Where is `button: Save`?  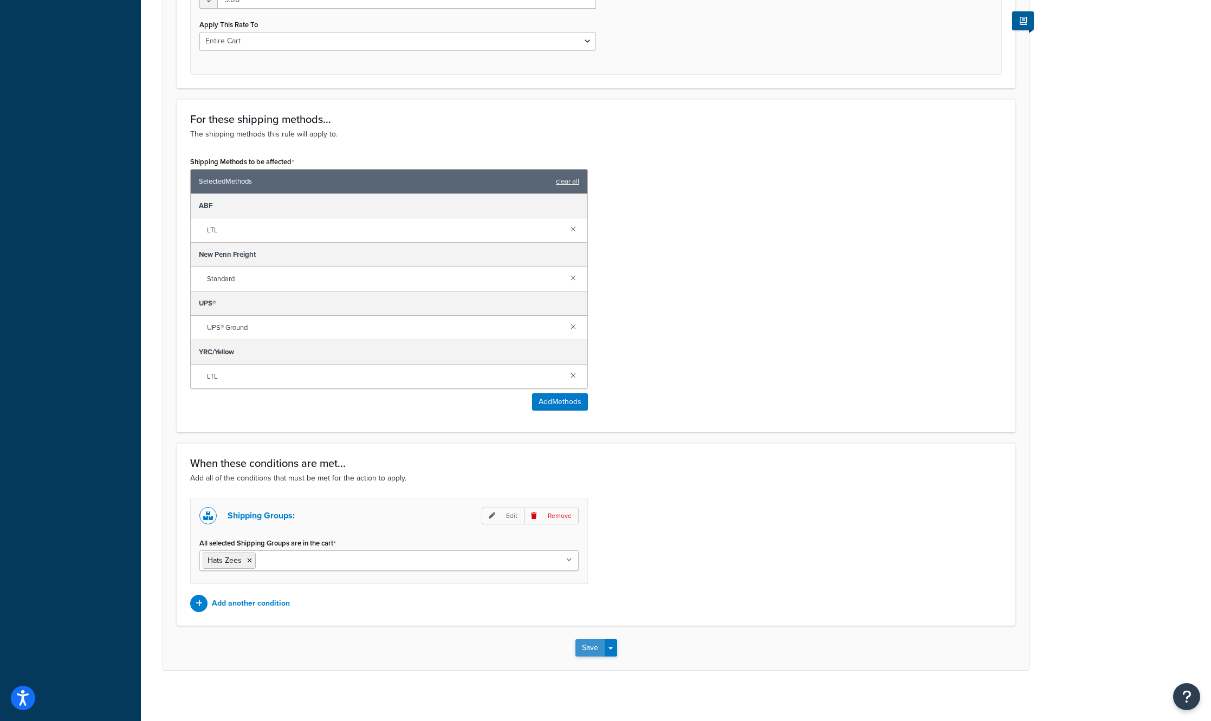 button: Save is located at coordinates (590, 648).